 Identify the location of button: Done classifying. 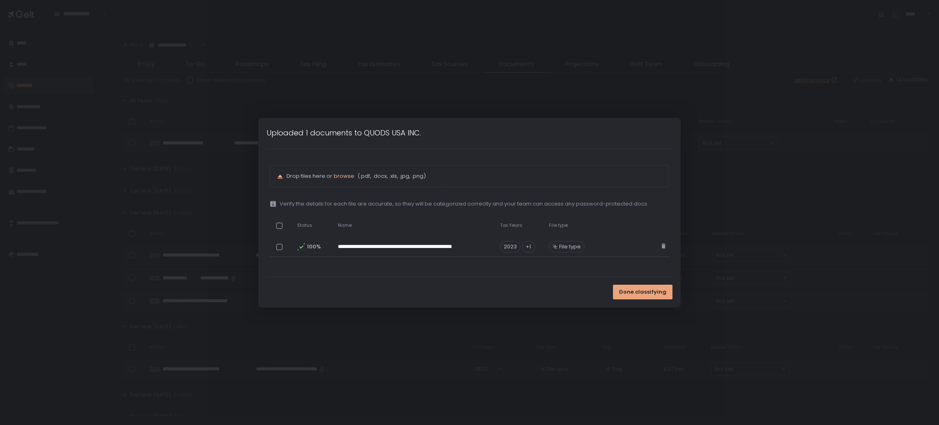
(643, 292).